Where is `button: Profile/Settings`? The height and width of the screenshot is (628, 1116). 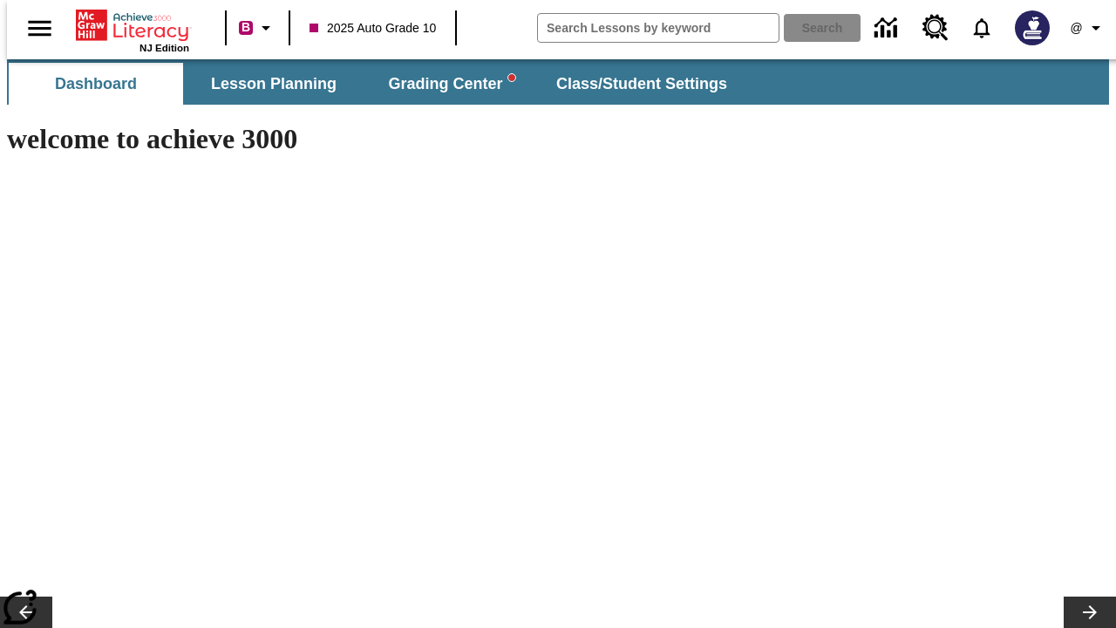 button: Profile/Settings is located at coordinates (1088, 28).